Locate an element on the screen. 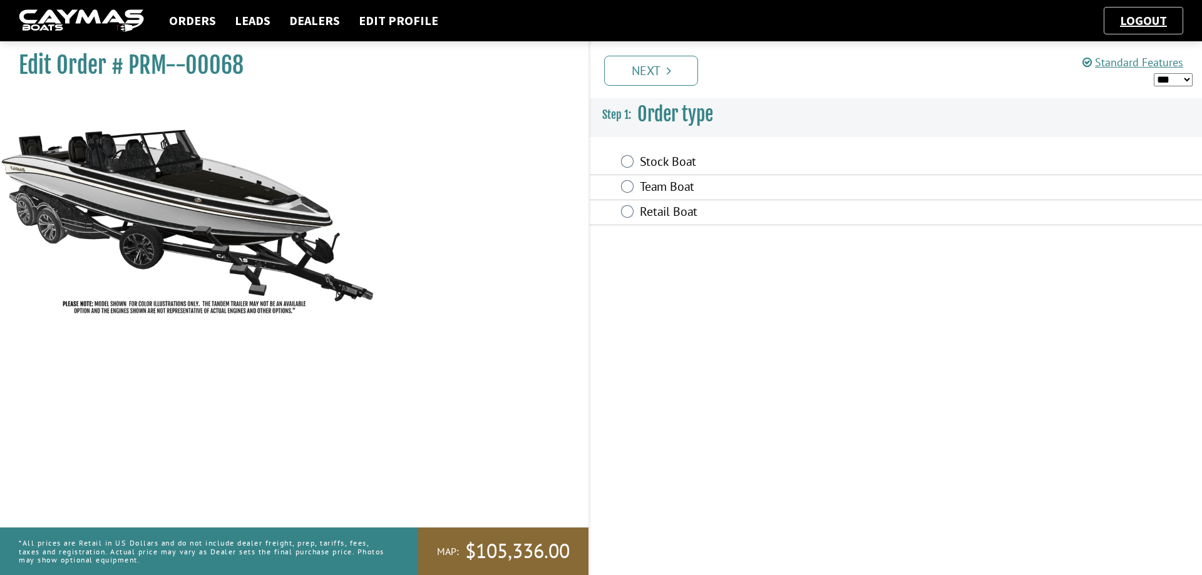 The width and height of the screenshot is (1202, 575). a: Standard Features is located at coordinates (1132, 62).